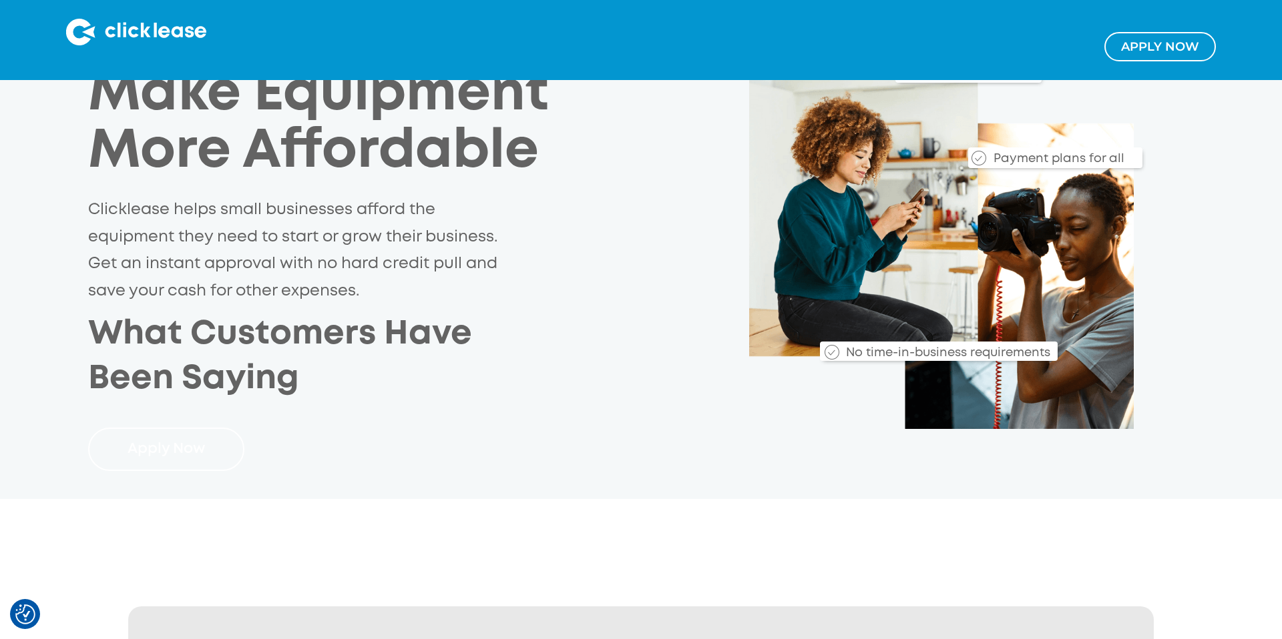 The width and height of the screenshot is (1282, 639). What do you see at coordinates (25, 615) in the screenshot?
I see `img: Revisit consent button` at bounding box center [25, 615].